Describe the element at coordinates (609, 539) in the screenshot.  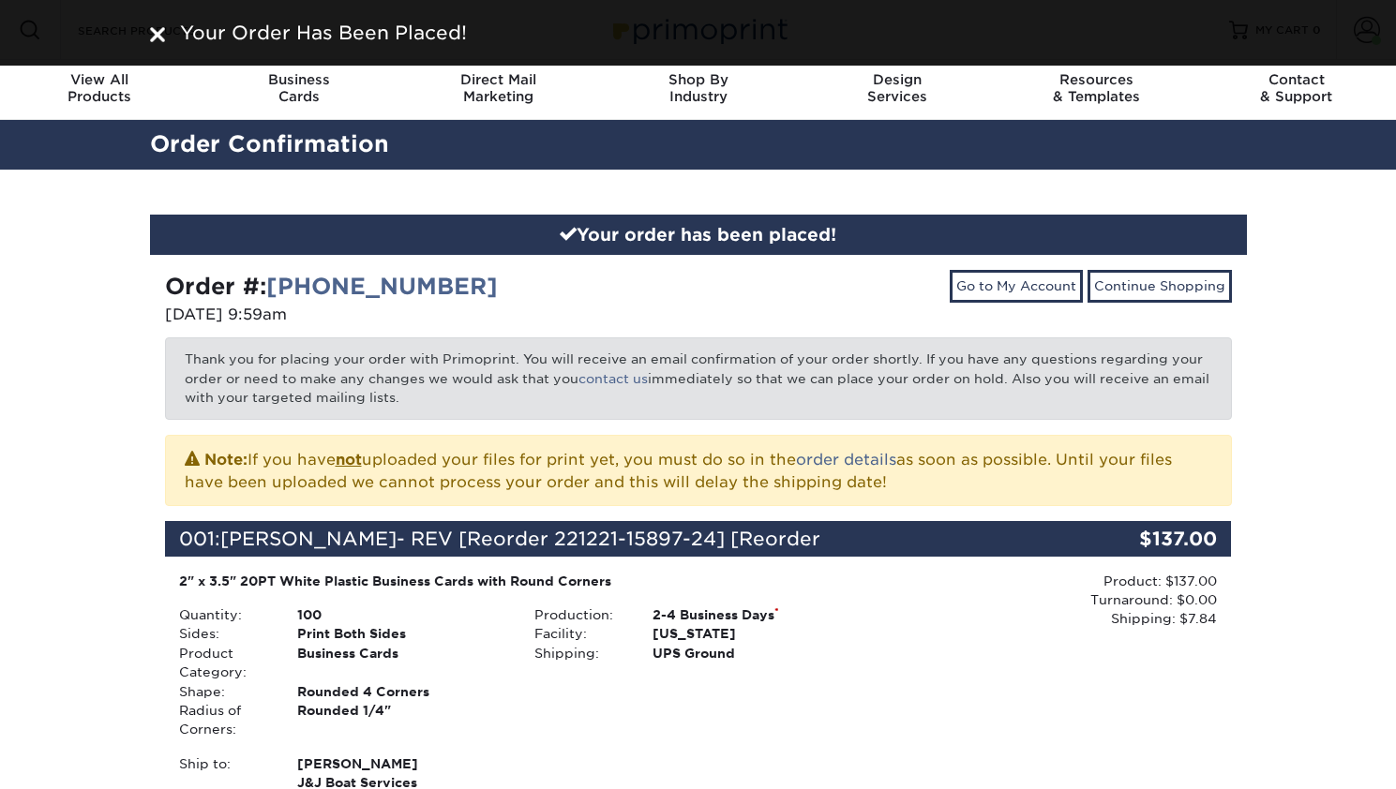
I see `div: 001:` at that location.